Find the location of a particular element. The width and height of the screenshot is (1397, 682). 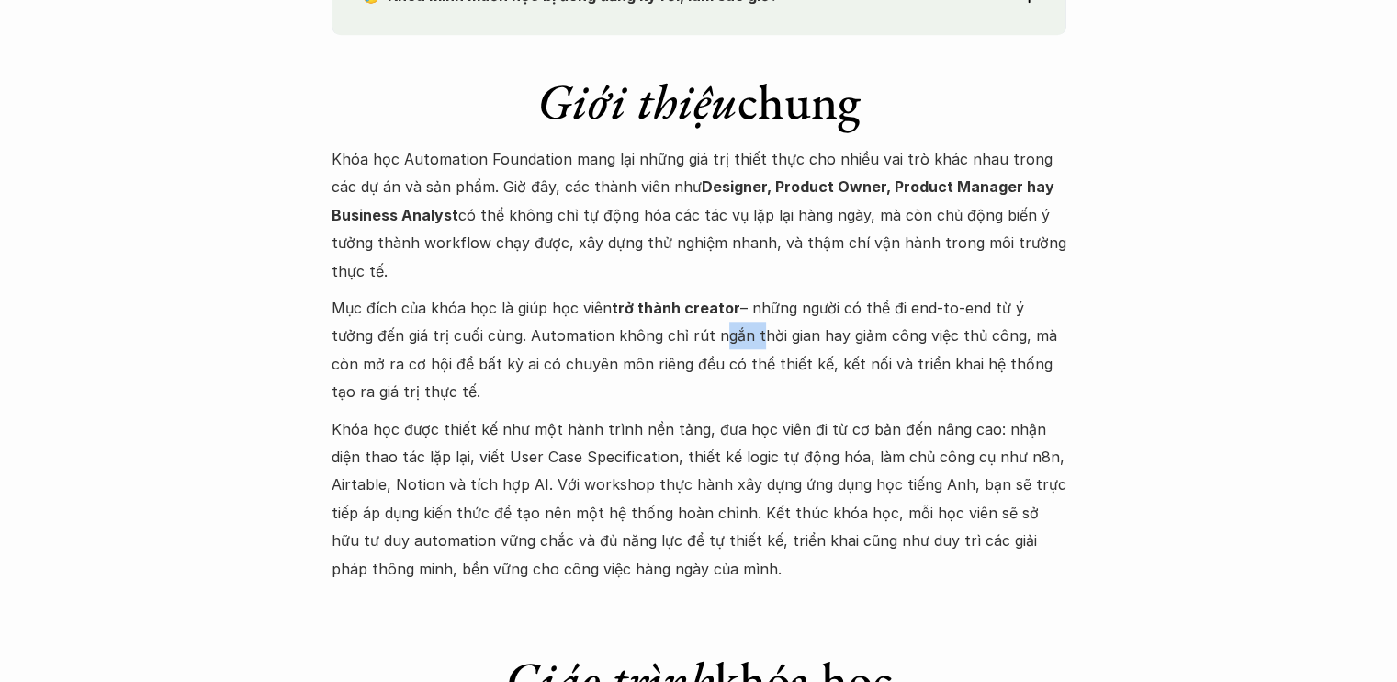

p: Khóa học được thiết kế như một hành trình nền tảng, đưa học viên đi từ cơ bản đến nâng cao: nhận ... is located at coordinates (699, 499).